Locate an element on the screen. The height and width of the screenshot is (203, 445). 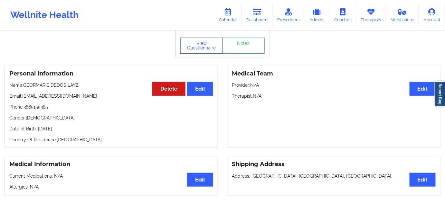
p: Current Medications: N/A is located at coordinates (111, 176).